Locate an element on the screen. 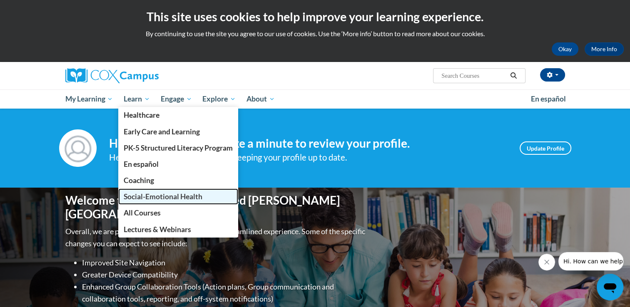 This screenshot has width=630, height=307. span: Explore is located at coordinates (219, 99).